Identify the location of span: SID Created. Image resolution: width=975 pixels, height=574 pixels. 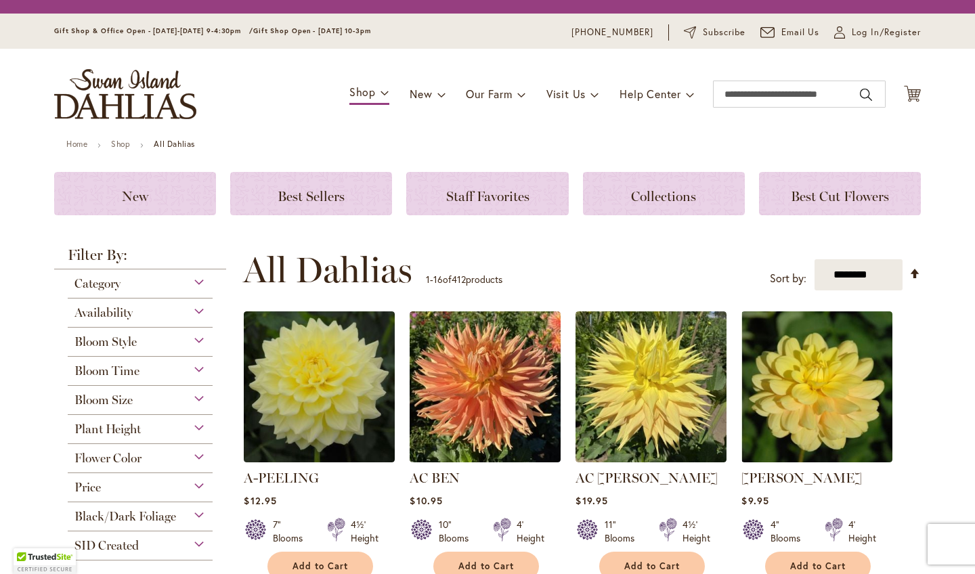
(106, 546).